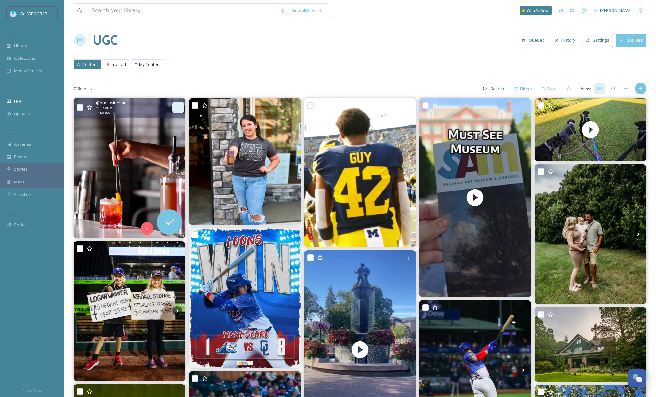 This screenshot has width=656, height=397. I want to click on a: Queued, so click(535, 40).